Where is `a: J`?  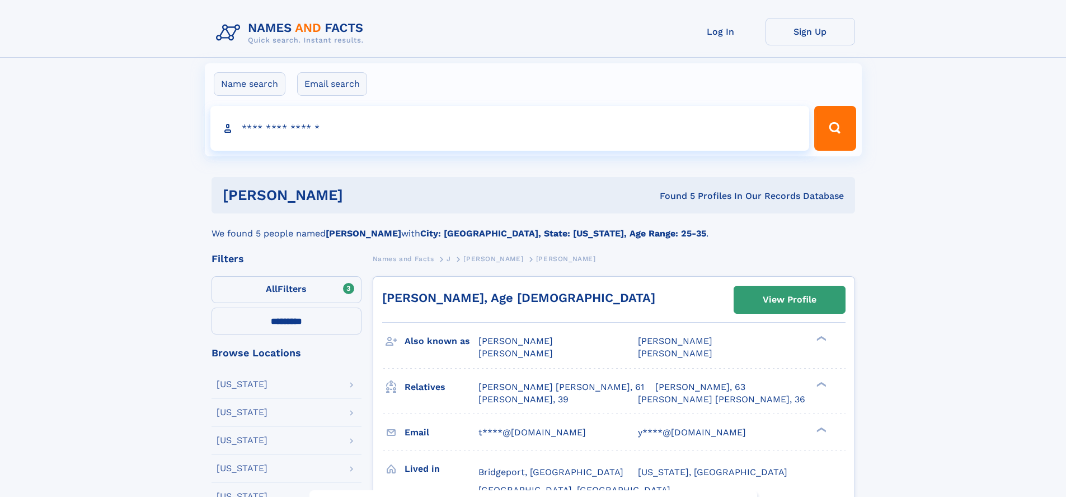 a: J is located at coordinates (449, 258).